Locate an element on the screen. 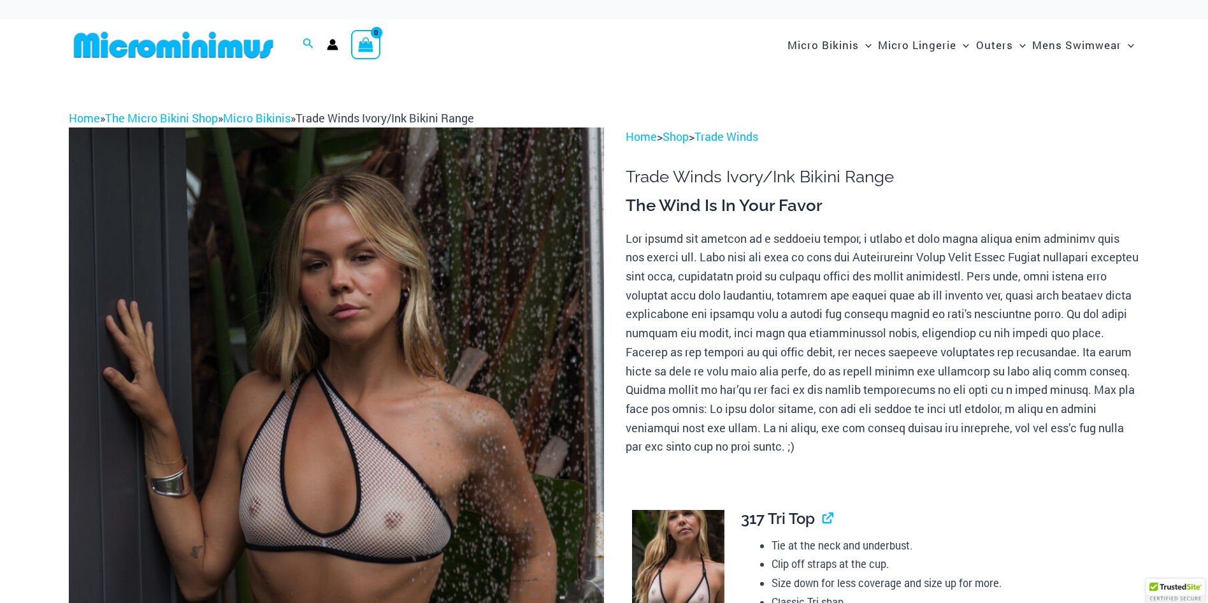  li: Size down for less coverage and size up for more. is located at coordinates (950, 583).